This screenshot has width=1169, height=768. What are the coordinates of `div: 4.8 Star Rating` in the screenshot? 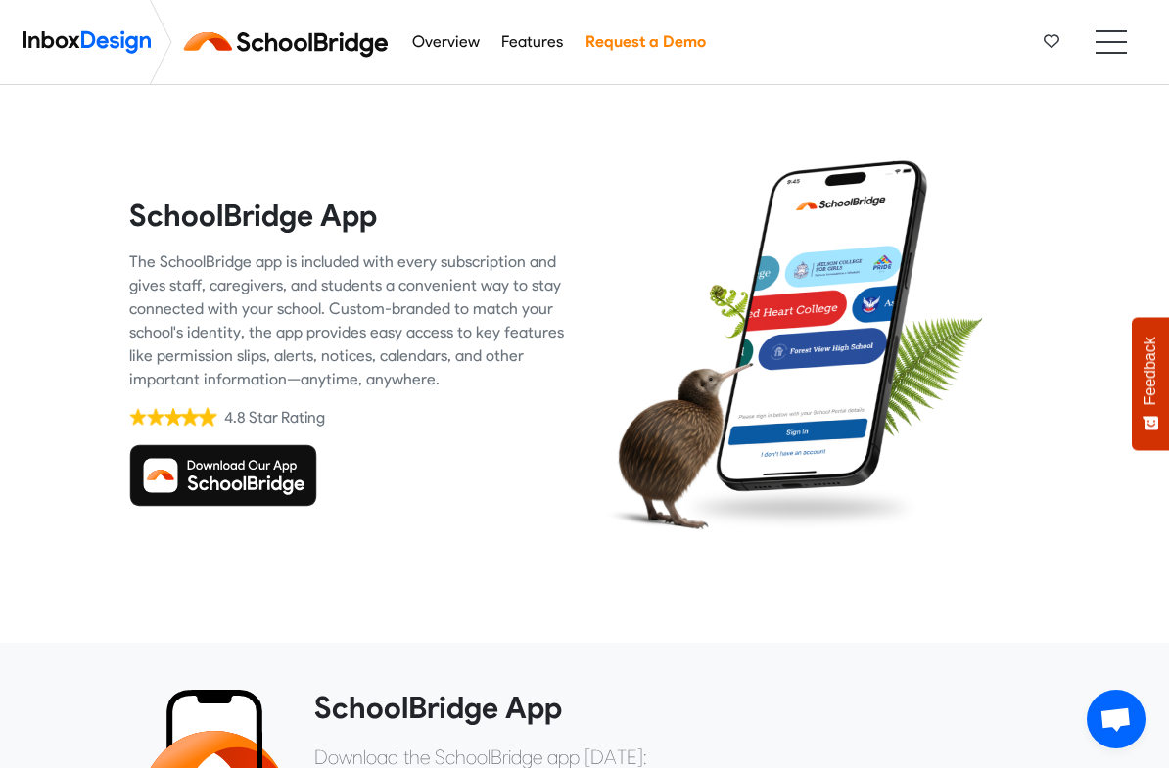 It's located at (274, 418).